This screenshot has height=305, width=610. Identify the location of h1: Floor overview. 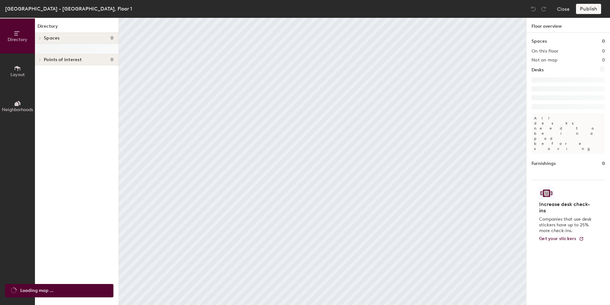
(568, 25).